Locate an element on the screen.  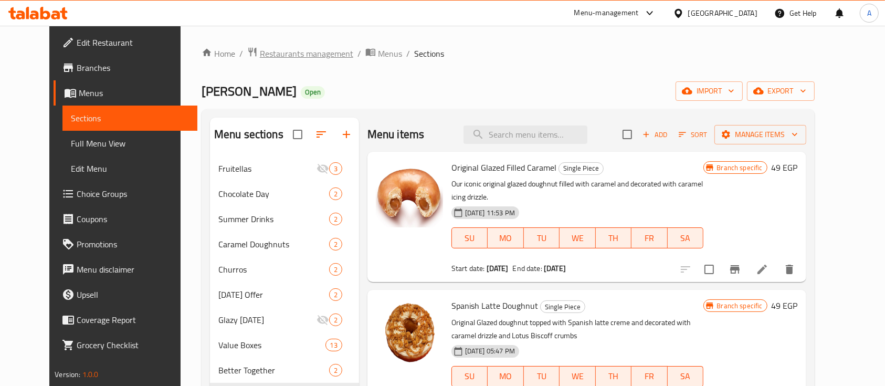
span: Select section is located at coordinates (627, 134).